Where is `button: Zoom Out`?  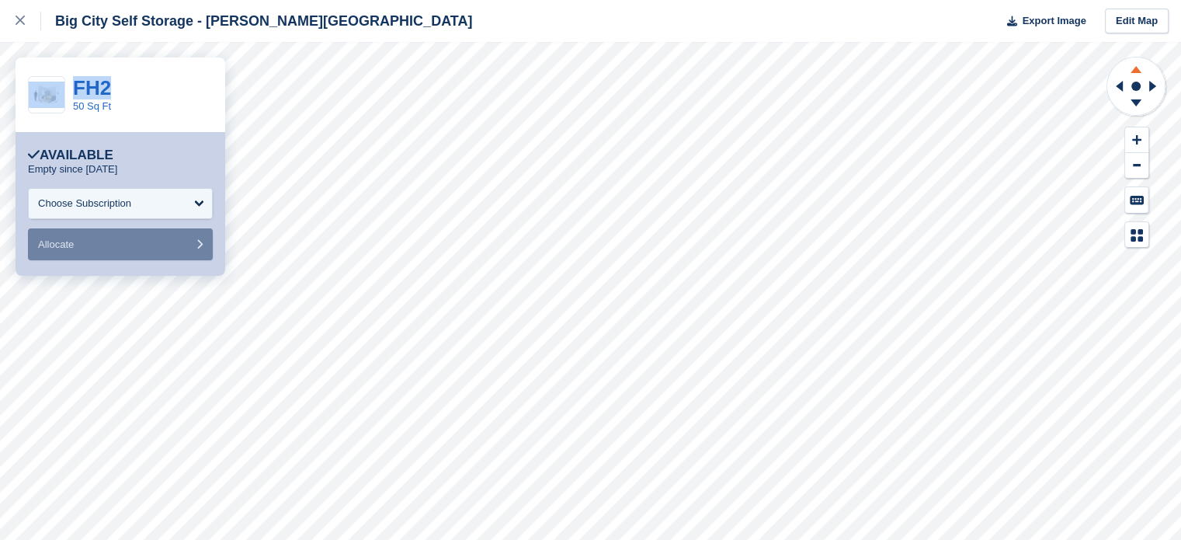 button: Zoom Out is located at coordinates (1137, 165).